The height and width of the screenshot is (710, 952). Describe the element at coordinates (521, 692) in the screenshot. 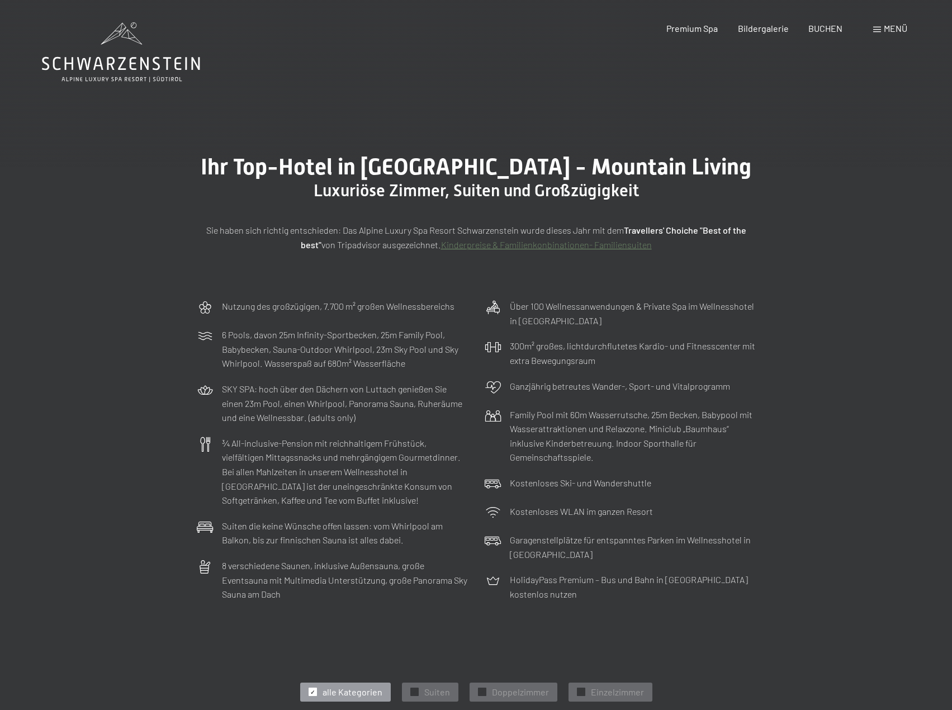

I see `span: Doppelzimmer` at that location.